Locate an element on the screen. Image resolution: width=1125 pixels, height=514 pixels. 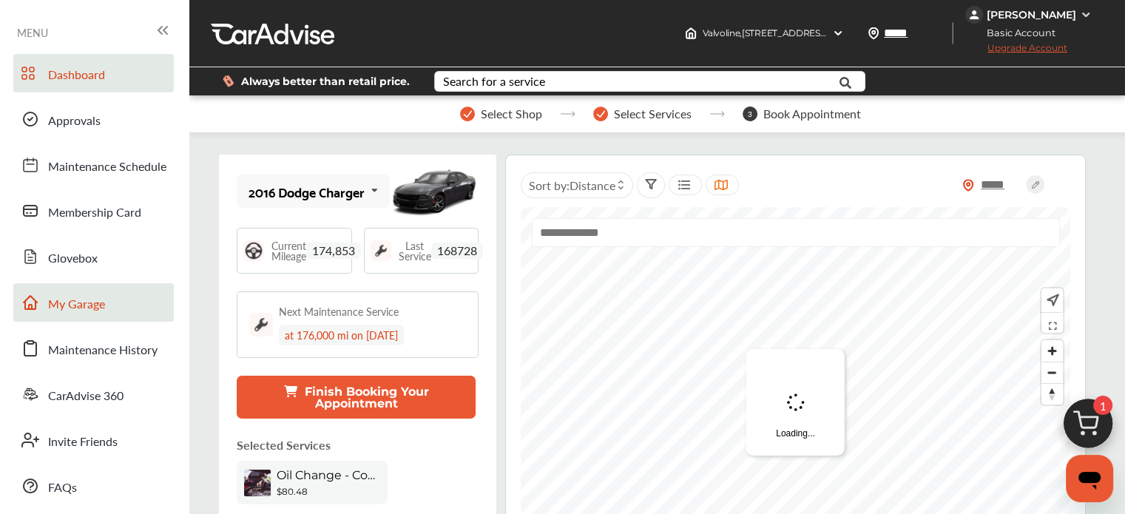
a: Dashboard is located at coordinates (93, 73).